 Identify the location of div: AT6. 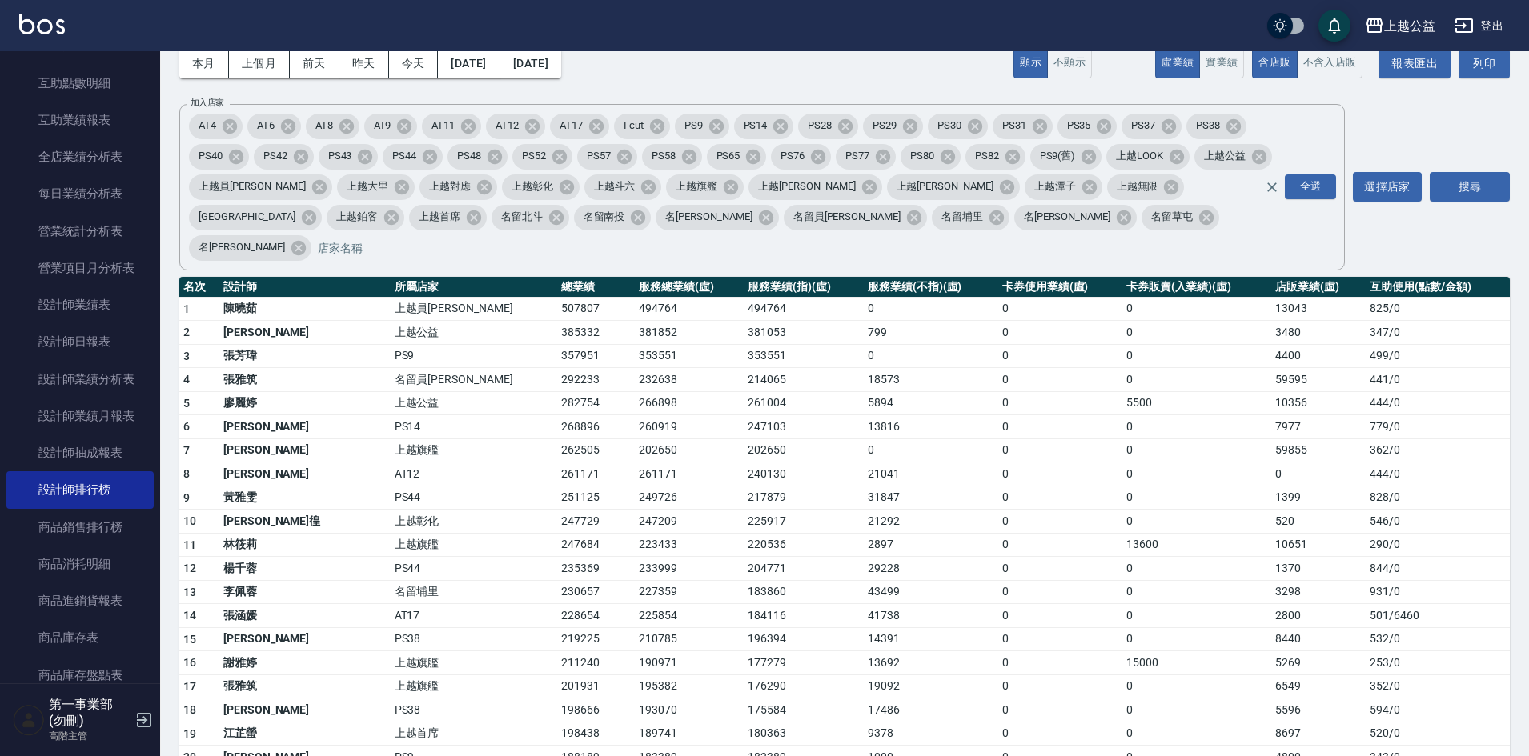
(274, 126).